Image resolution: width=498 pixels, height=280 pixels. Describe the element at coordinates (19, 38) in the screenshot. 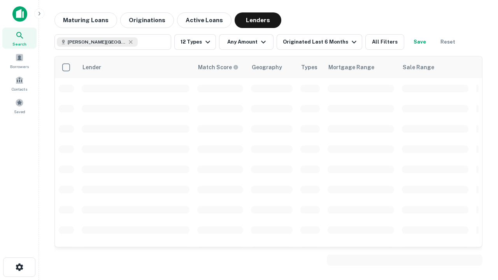

I see `a: Search` at that location.